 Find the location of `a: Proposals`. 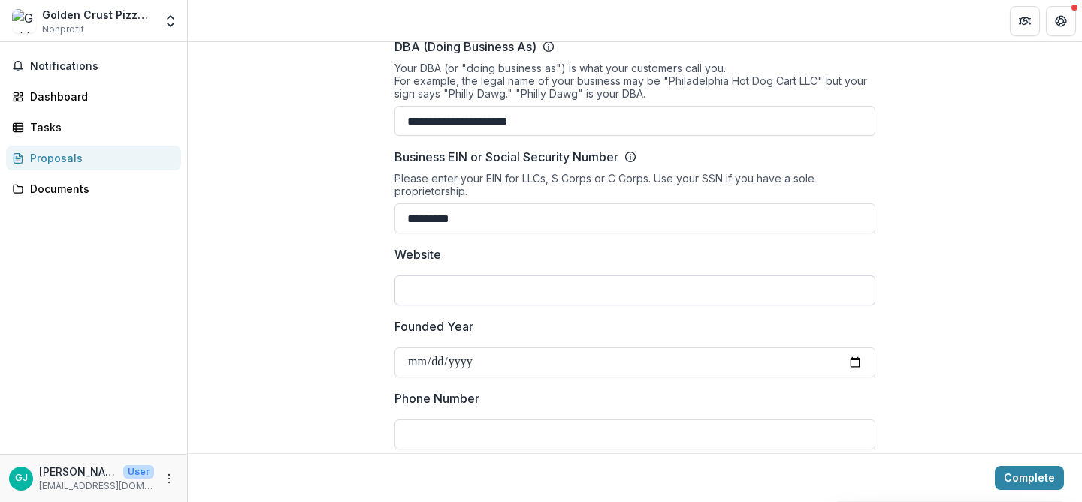

a: Proposals is located at coordinates (93, 158).